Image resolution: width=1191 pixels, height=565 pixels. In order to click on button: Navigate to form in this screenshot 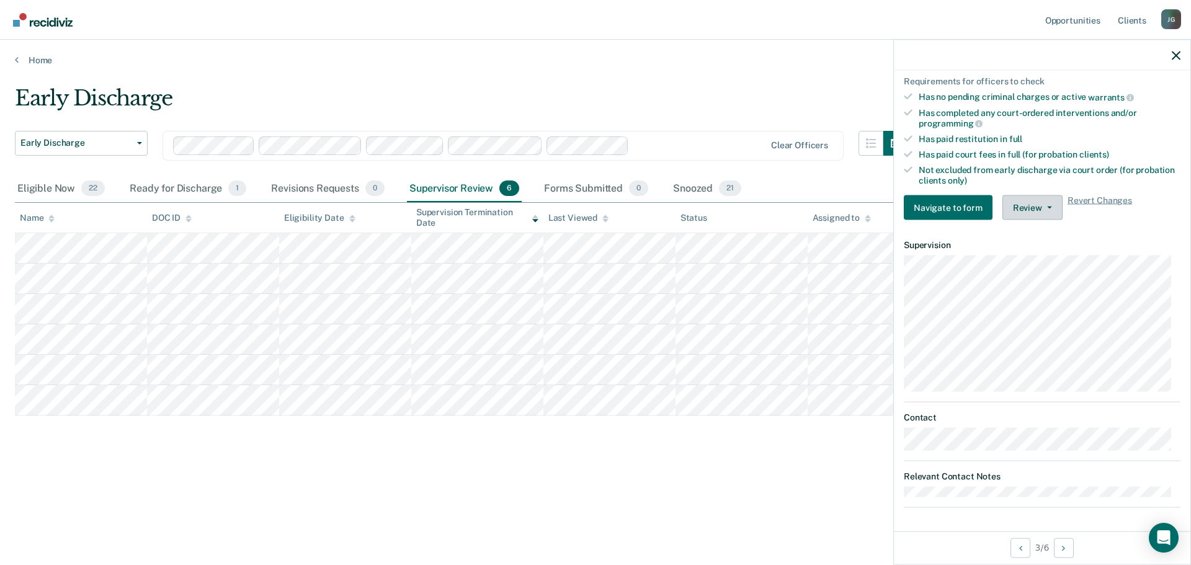, I will do `click(948, 208)`.